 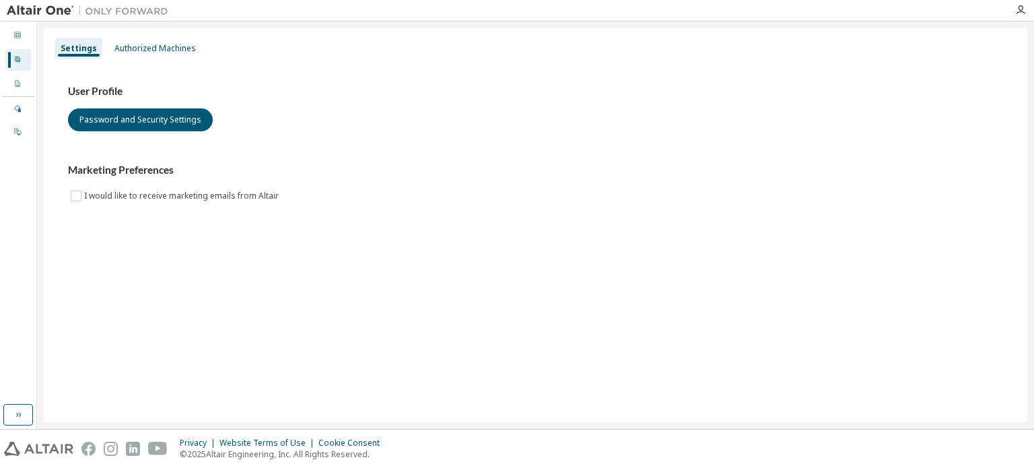 What do you see at coordinates (182, 196) in the screenshot?
I see `label: I would like to receive marketing emails from Altair` at bounding box center [182, 196].